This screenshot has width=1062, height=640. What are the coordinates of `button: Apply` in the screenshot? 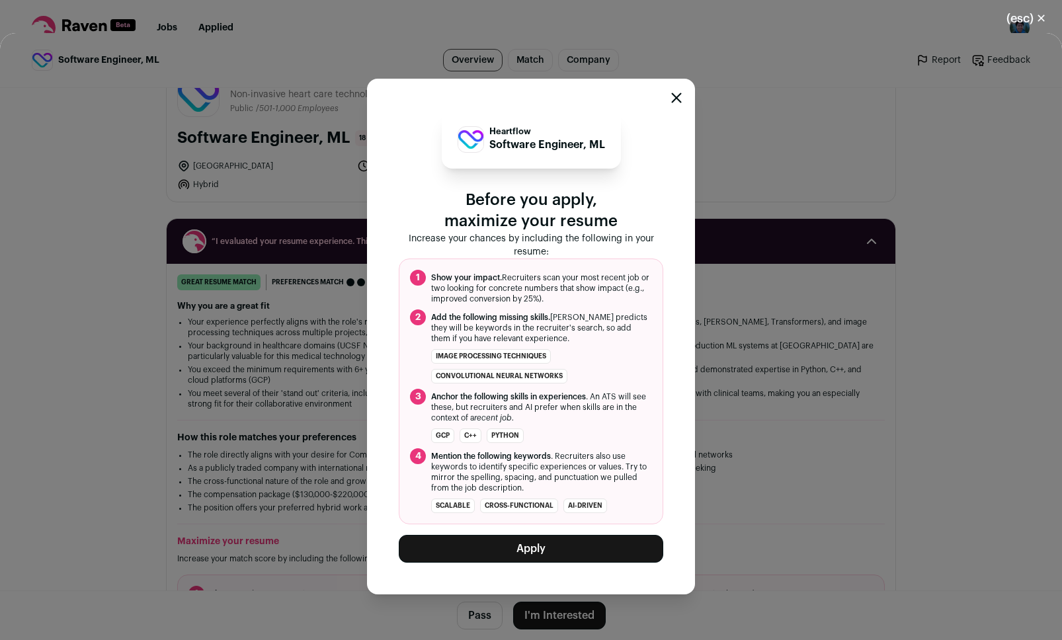 It's located at (531, 549).